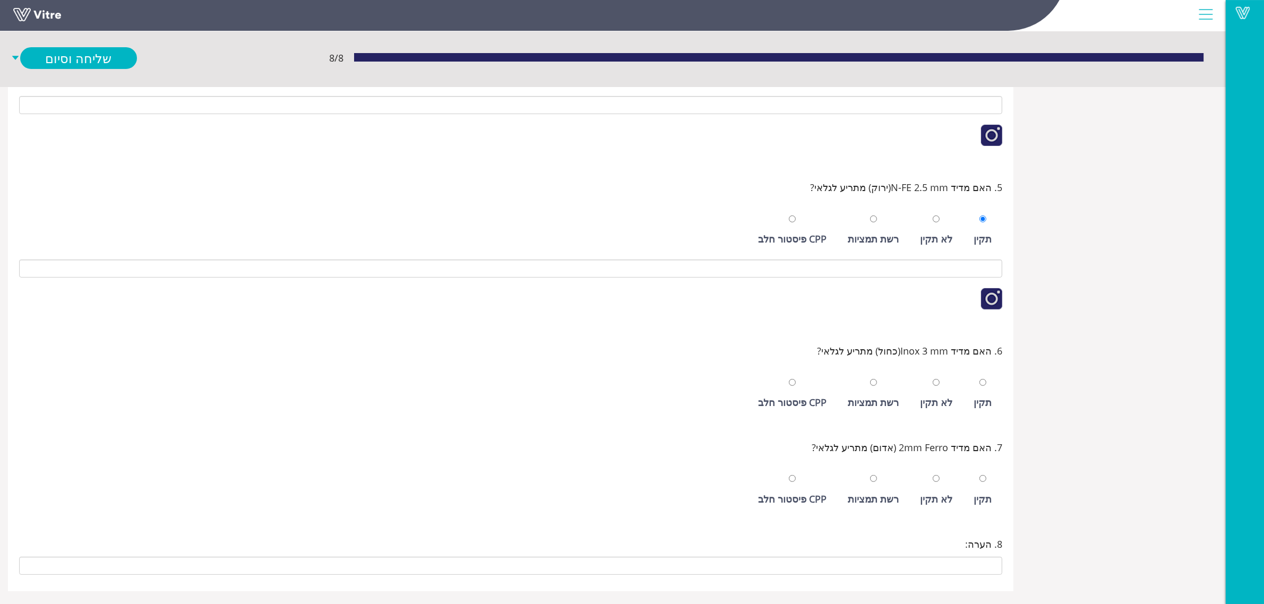 Image resolution: width=1264 pixels, height=604 pixels. I want to click on span: 6. האם מדיד Inox 3 mm(כחול) מתריע לגלאי?, so click(909, 351).